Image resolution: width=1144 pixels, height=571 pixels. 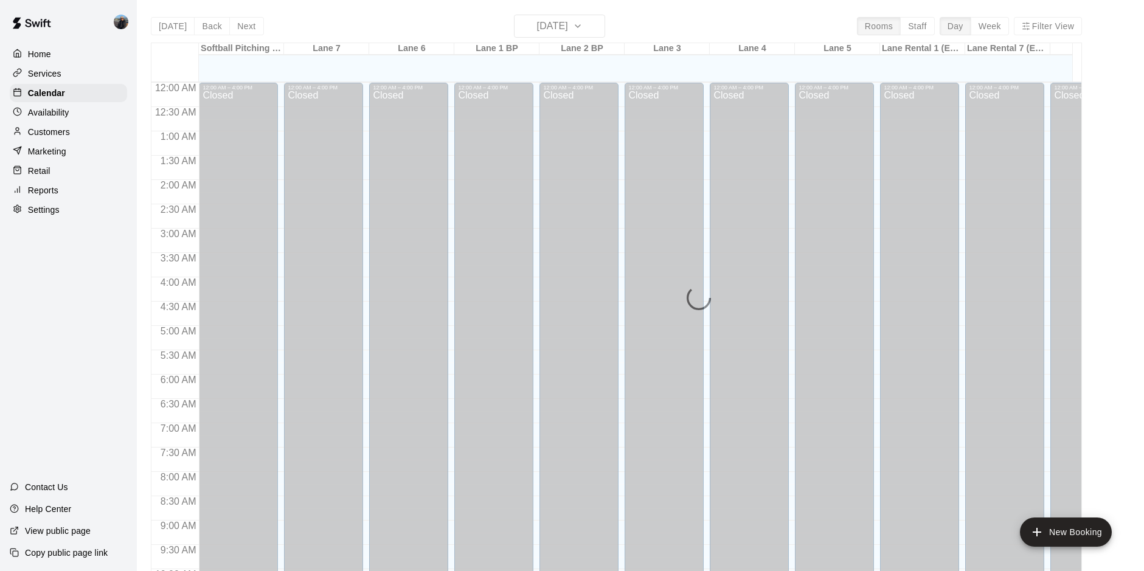 What do you see at coordinates (497, 49) in the screenshot?
I see `div: Lane 1 BP` at bounding box center [497, 49].